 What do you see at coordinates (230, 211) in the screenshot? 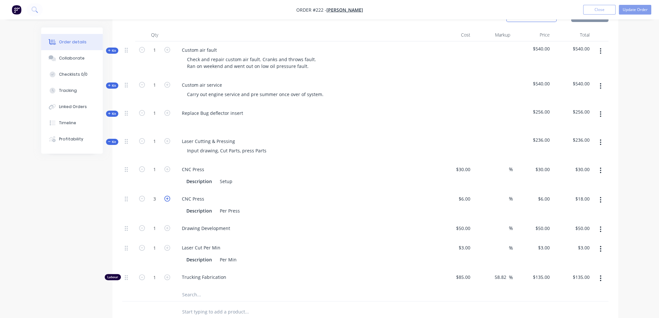
I see `div: Per Press` at bounding box center [230, 211].